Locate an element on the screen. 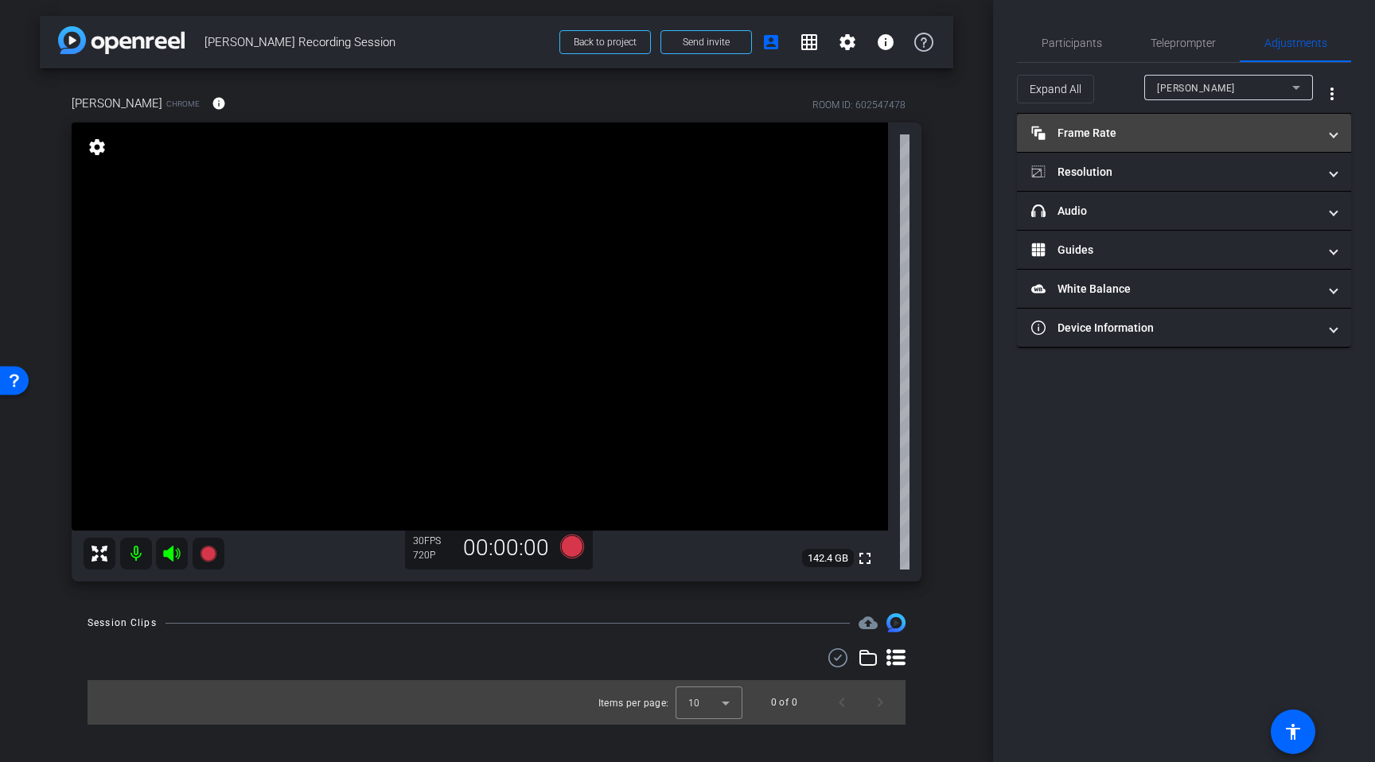  mat-panel-title: Resolution is located at coordinates (1175, 172).